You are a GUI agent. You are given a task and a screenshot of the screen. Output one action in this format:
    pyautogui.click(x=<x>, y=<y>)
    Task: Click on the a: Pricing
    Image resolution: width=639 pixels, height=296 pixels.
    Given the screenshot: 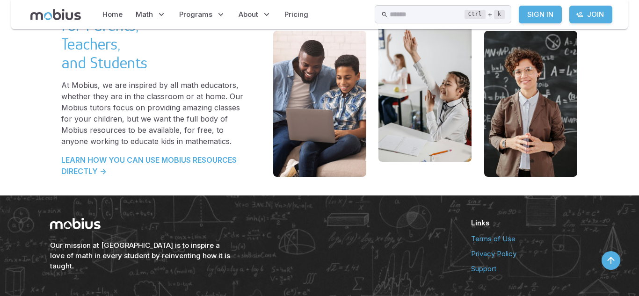 What is the action you would take?
    pyautogui.click(x=296, y=15)
    